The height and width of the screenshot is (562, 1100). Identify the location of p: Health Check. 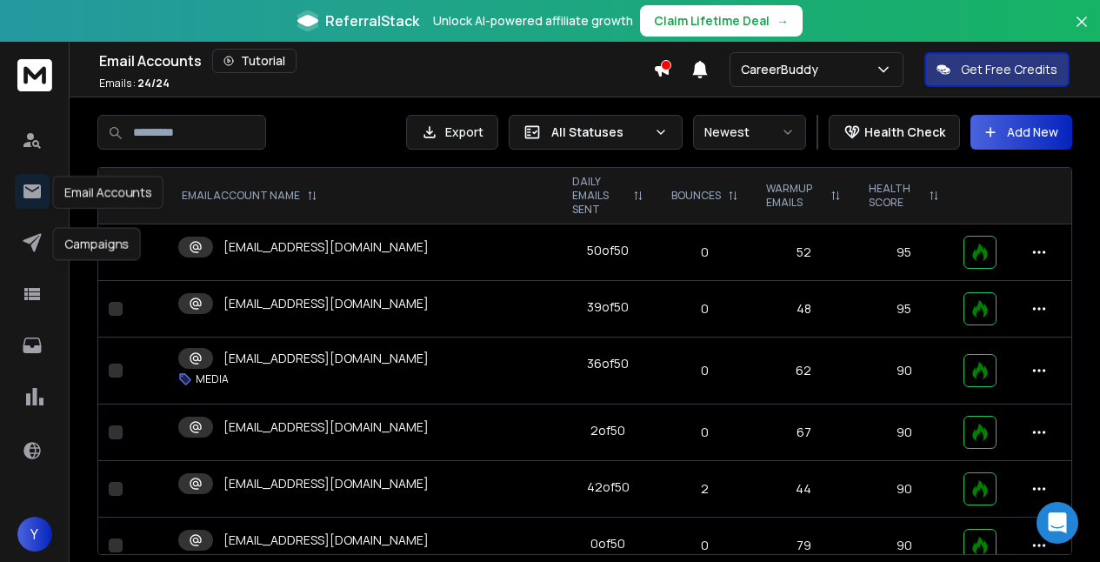
(904, 132).